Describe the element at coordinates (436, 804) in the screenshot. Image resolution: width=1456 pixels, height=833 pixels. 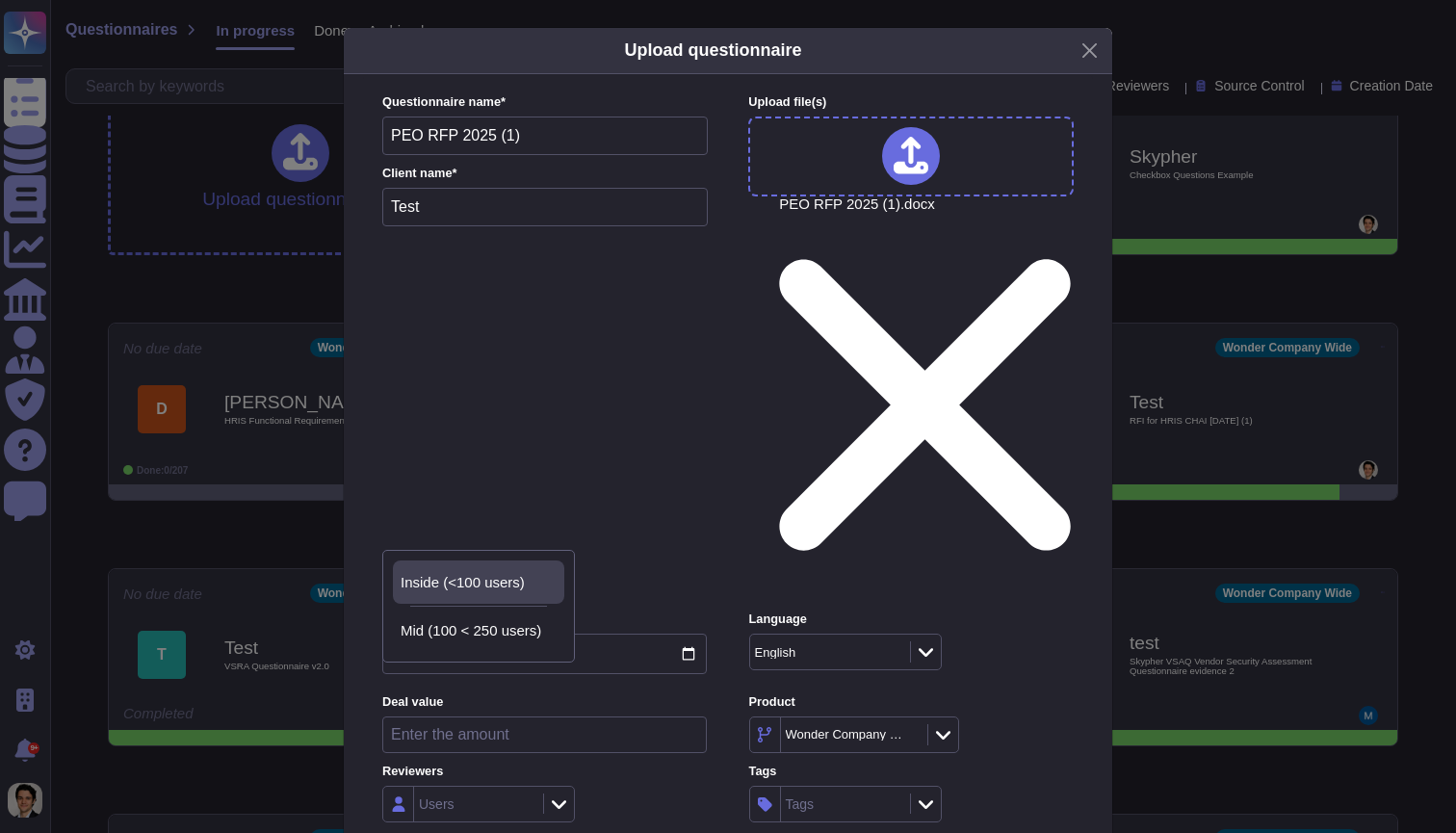
I see `div: Users` at that location.